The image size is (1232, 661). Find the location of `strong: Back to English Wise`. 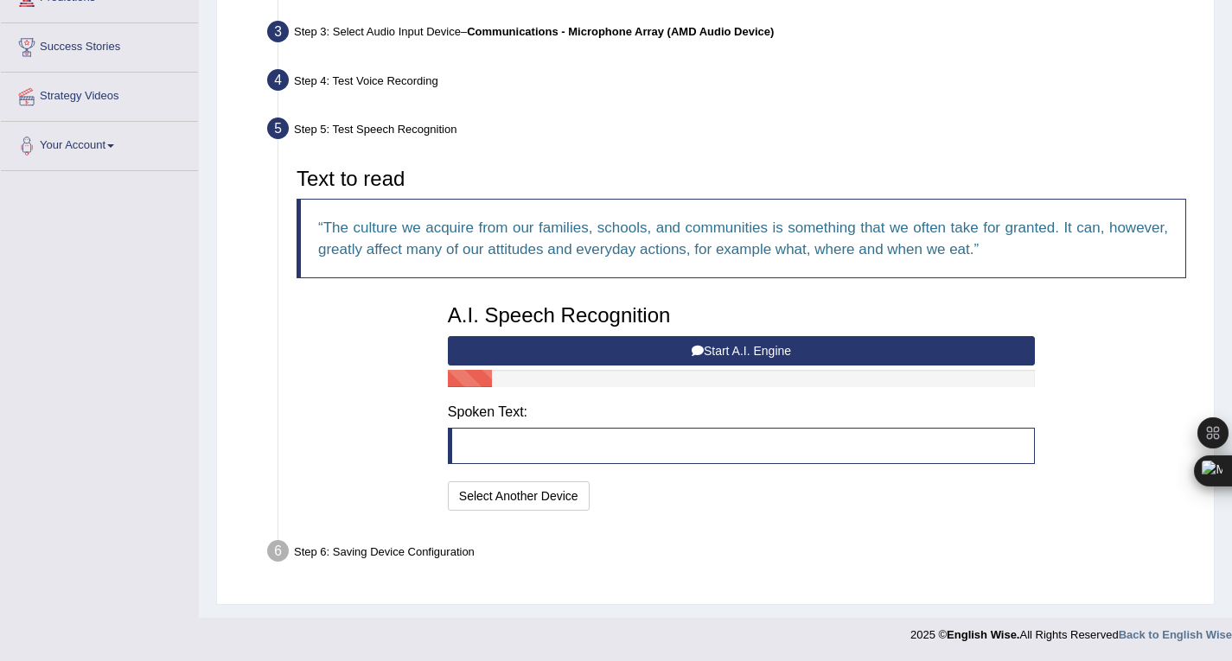

strong: Back to English Wise is located at coordinates (1175, 635).